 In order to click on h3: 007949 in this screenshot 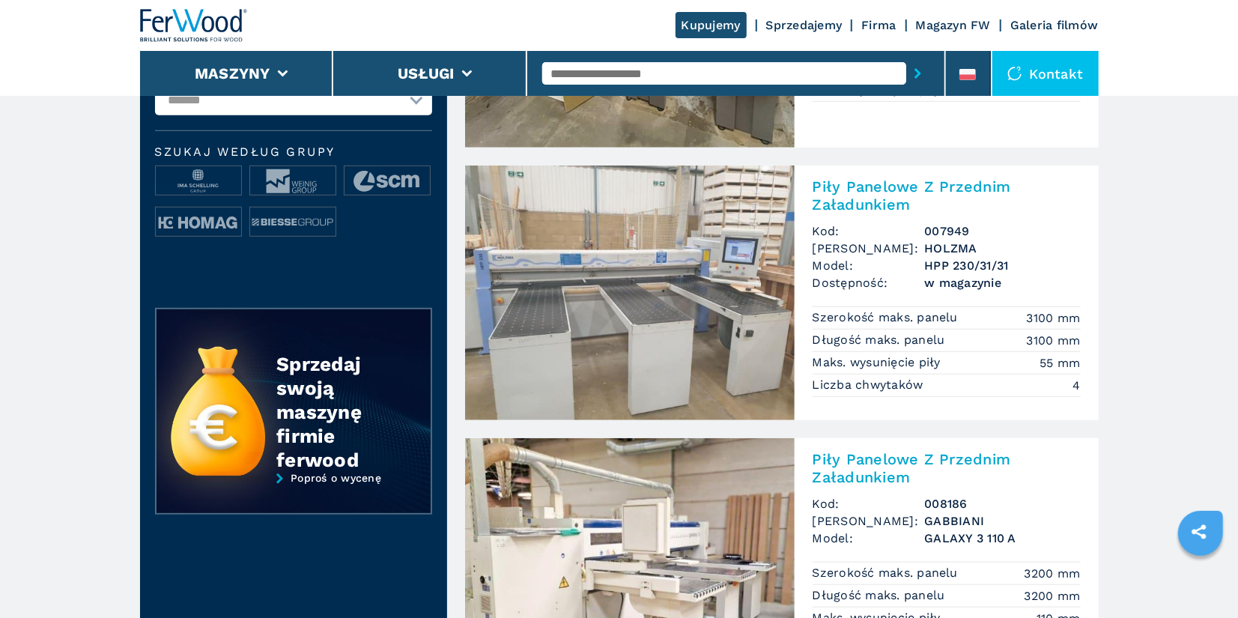, I will do `click(1003, 231)`.